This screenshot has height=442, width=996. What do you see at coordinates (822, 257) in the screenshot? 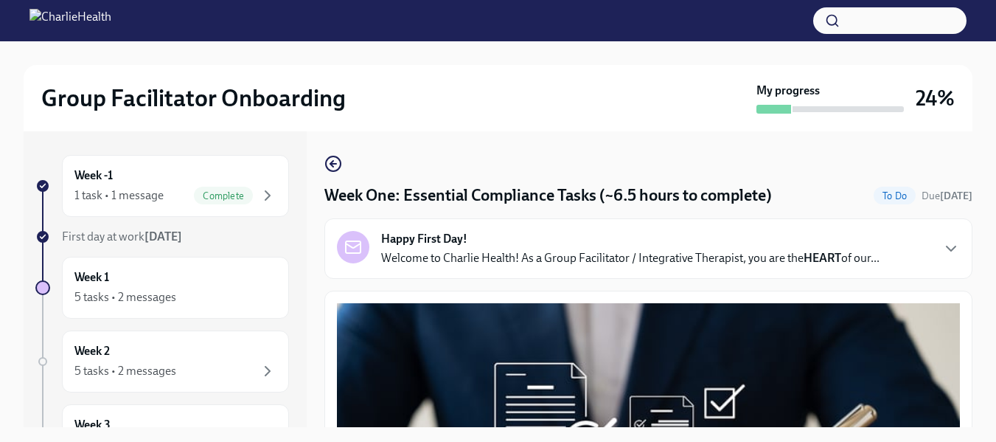
I see `strong: HEART` at bounding box center [822, 257].